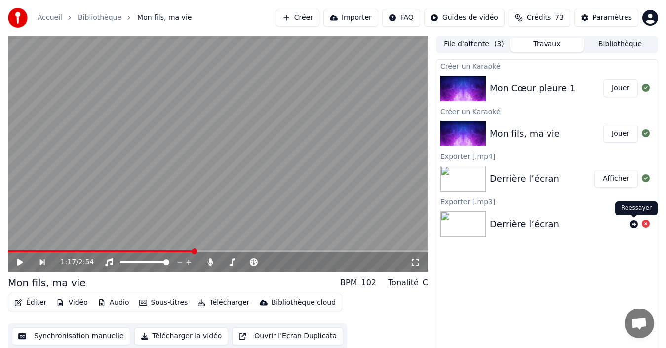  I want to click on span: 73, so click(559, 18).